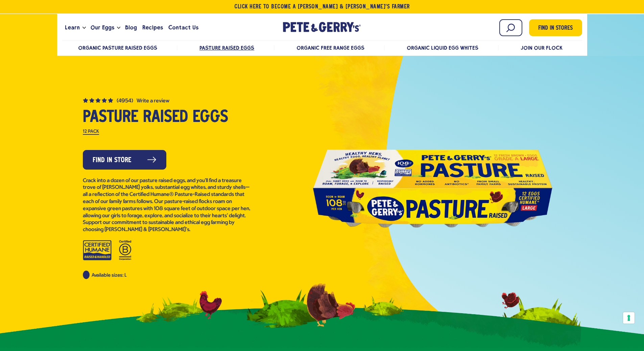 This screenshot has height=351, width=644. I want to click on span: Contact Us, so click(183, 27).